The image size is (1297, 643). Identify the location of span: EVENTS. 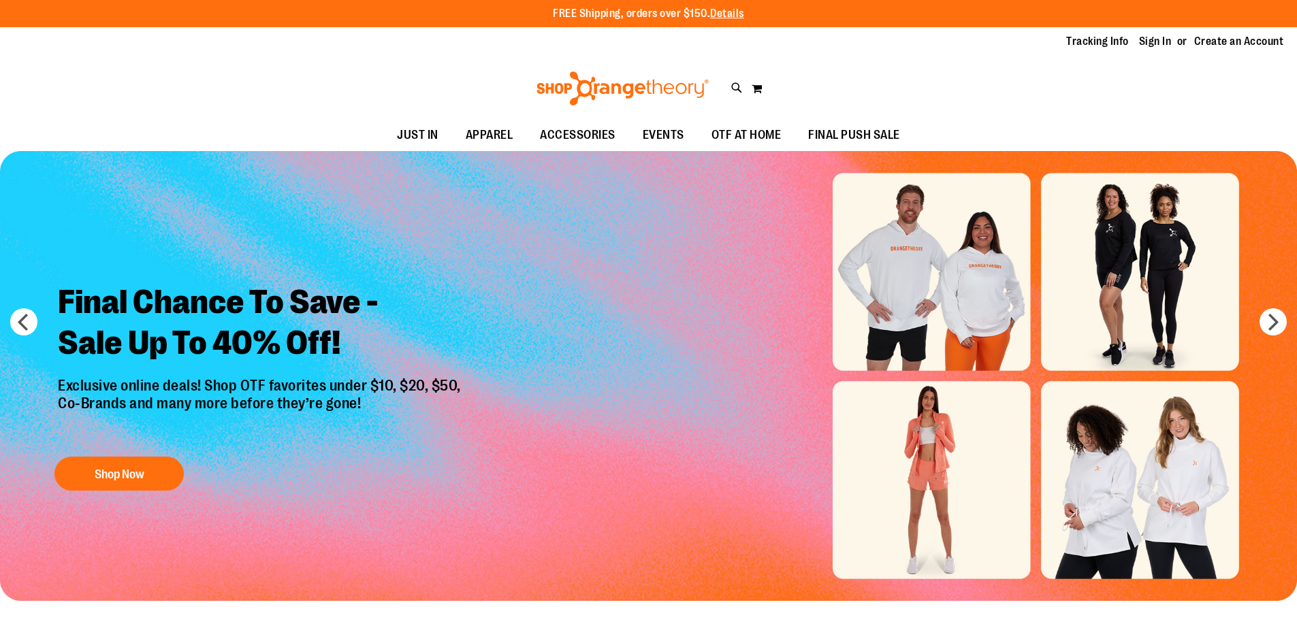
(663, 135).